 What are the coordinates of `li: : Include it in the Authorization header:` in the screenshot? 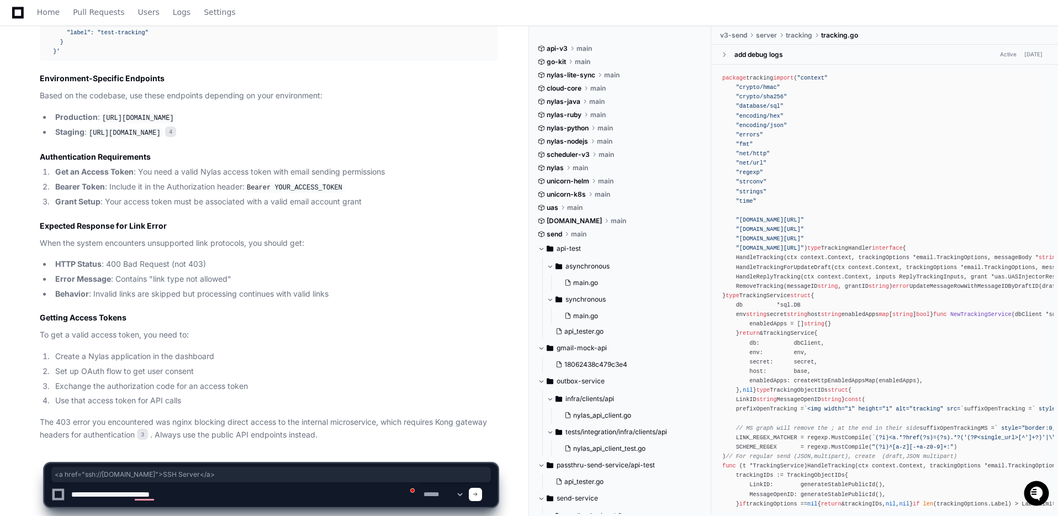 It's located at (274, 187).